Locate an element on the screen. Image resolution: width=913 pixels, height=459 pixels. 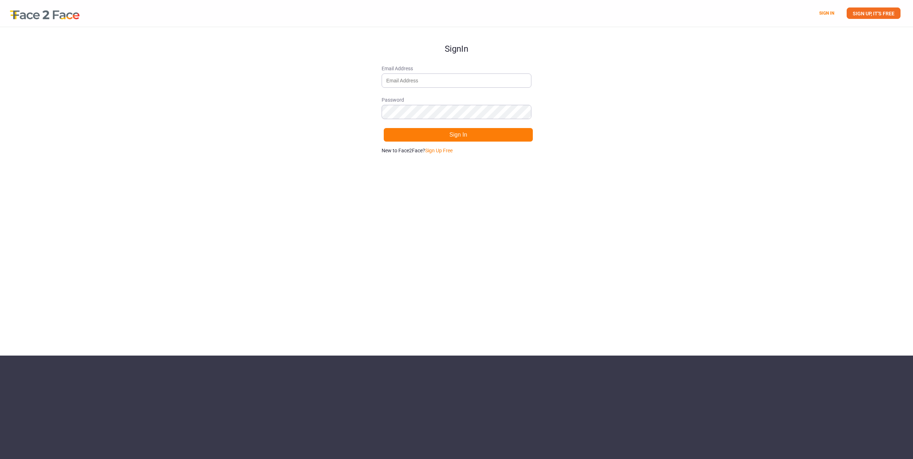
h1: Sign In is located at coordinates (457, 40).